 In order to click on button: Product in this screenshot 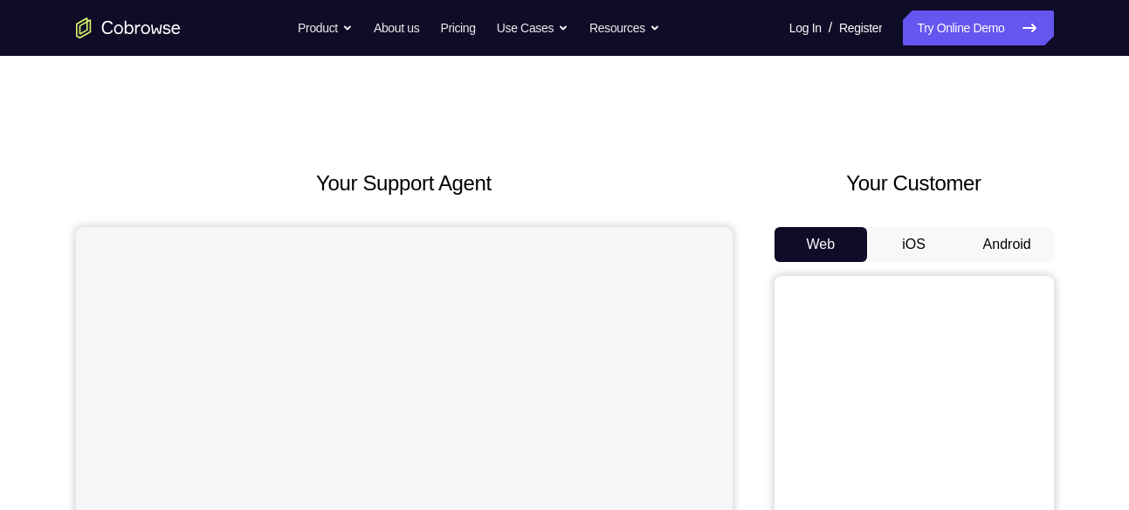, I will do `click(325, 28)`.